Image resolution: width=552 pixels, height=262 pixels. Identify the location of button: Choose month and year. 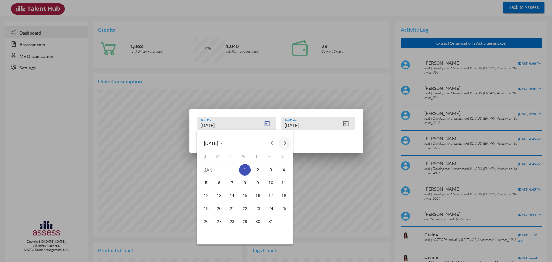
(214, 144).